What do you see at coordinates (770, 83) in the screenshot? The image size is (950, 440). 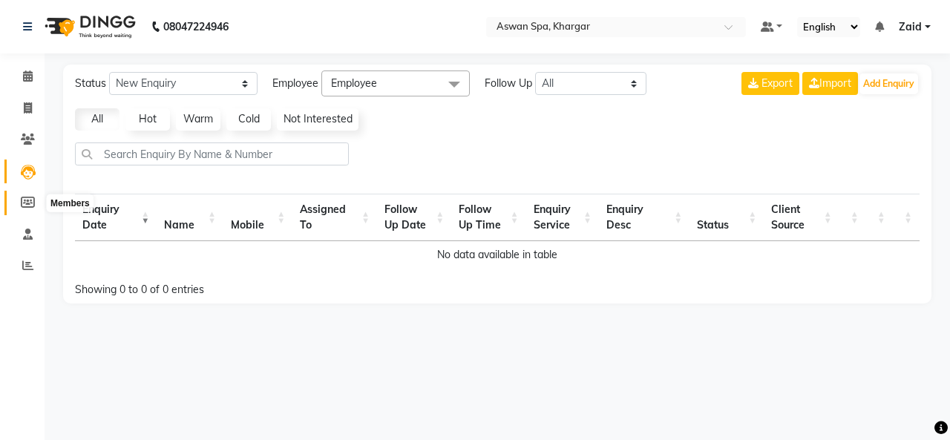 I see `button: Export` at bounding box center [770, 83].